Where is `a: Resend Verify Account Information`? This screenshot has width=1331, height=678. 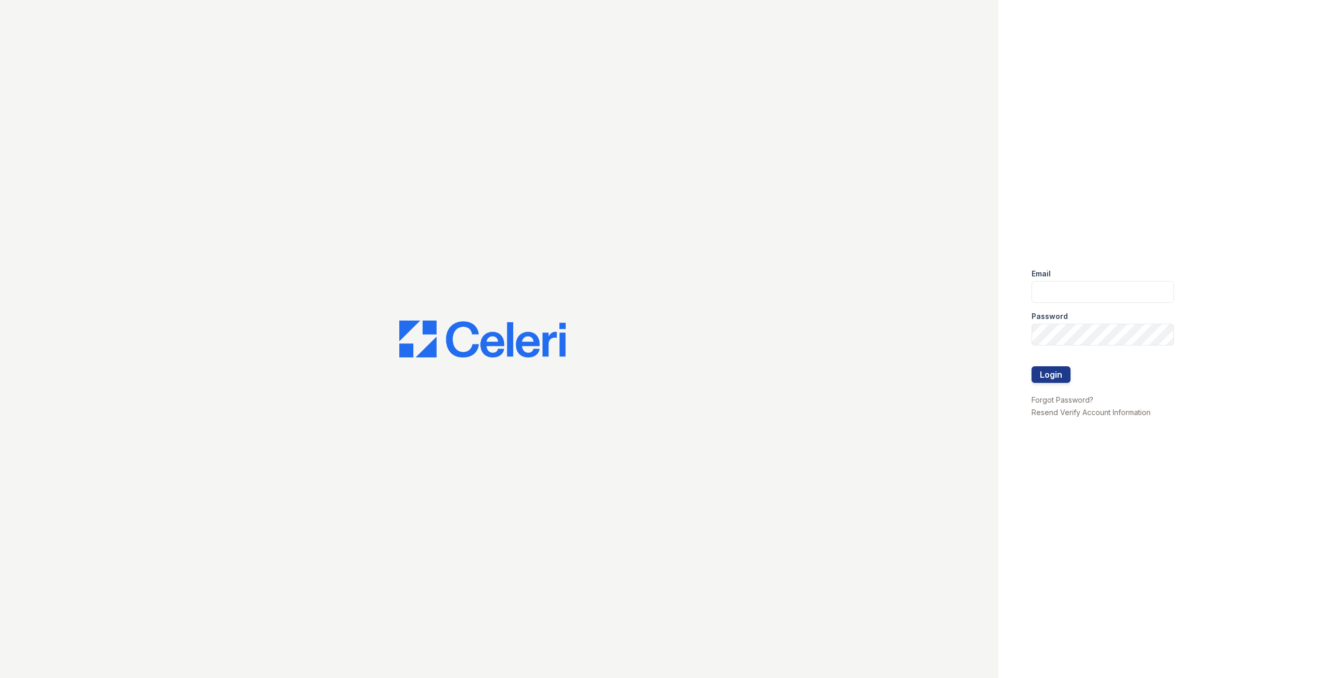 a: Resend Verify Account Information is located at coordinates (1091, 412).